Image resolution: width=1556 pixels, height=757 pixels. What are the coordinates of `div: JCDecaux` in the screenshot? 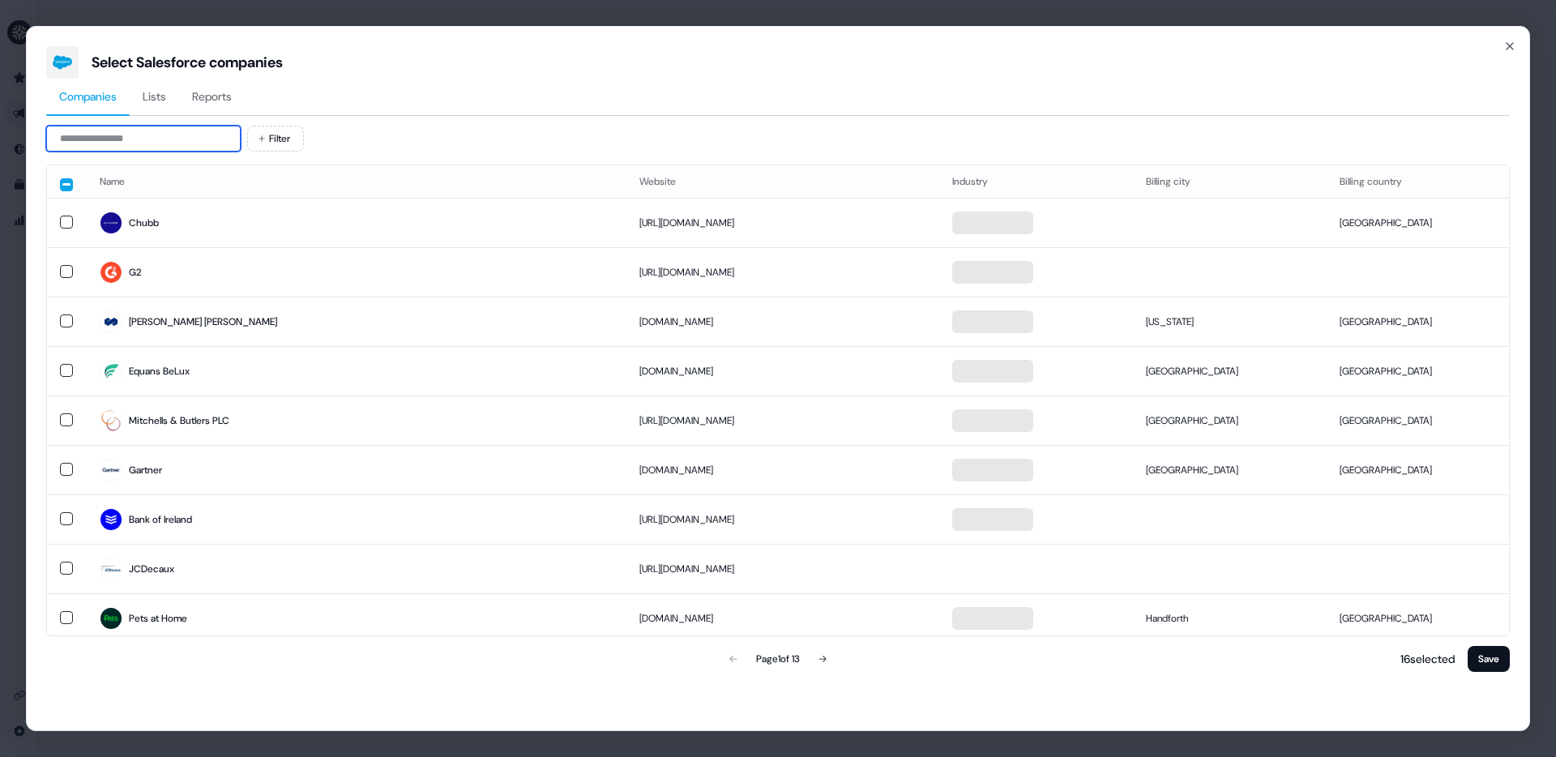 It's located at (152, 569).